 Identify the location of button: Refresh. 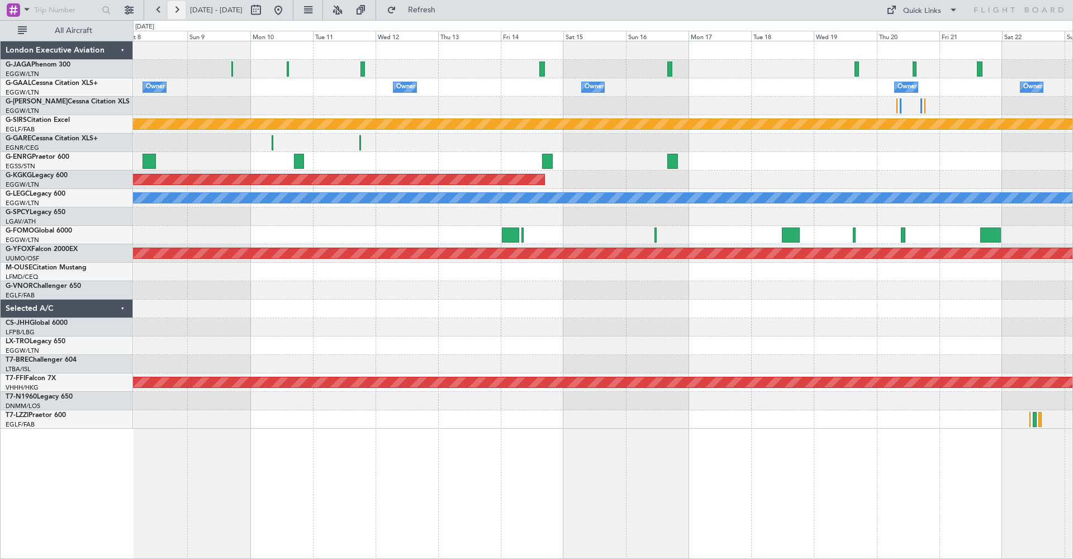
(415, 10).